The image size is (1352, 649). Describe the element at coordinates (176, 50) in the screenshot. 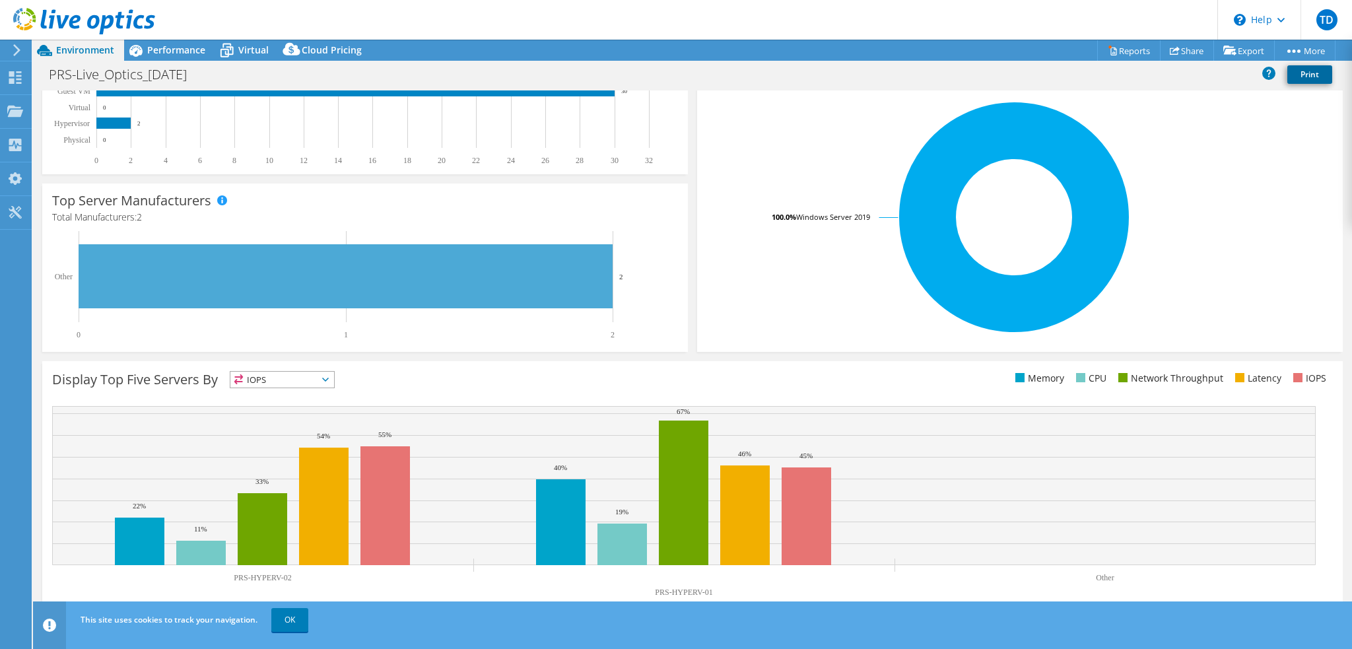

I see `span: Performance` at that location.